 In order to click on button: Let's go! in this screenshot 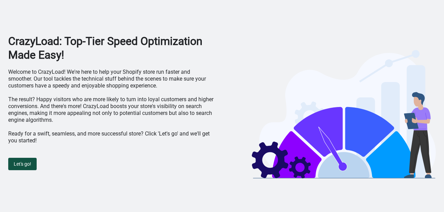, I will do `click(22, 164)`.